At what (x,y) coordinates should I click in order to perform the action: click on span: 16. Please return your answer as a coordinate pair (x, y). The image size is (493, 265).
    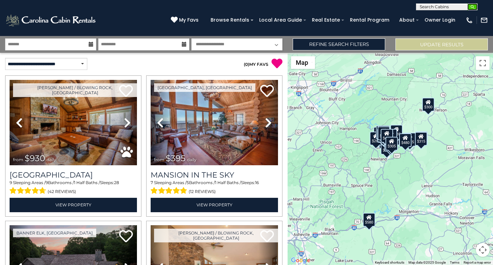
    Looking at the image, I should click on (257, 182).